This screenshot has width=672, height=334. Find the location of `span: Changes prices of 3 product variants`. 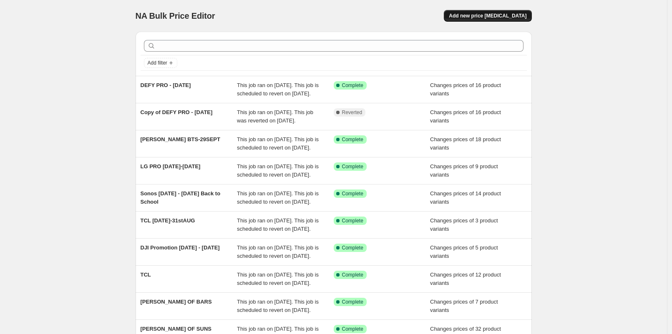

span: Changes prices of 3 product variants is located at coordinates (464, 225).